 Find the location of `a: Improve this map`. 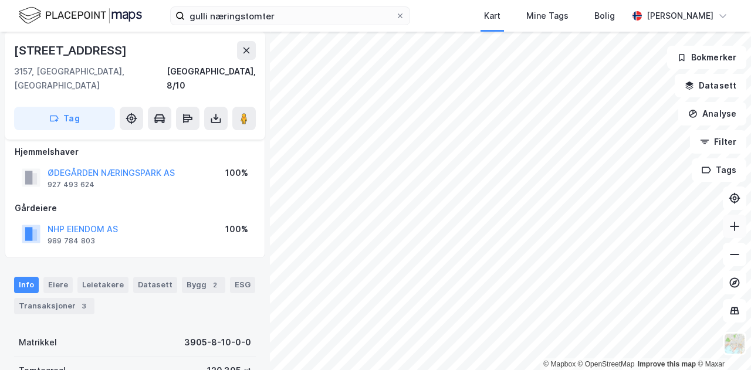

a: Improve this map is located at coordinates (667, 364).